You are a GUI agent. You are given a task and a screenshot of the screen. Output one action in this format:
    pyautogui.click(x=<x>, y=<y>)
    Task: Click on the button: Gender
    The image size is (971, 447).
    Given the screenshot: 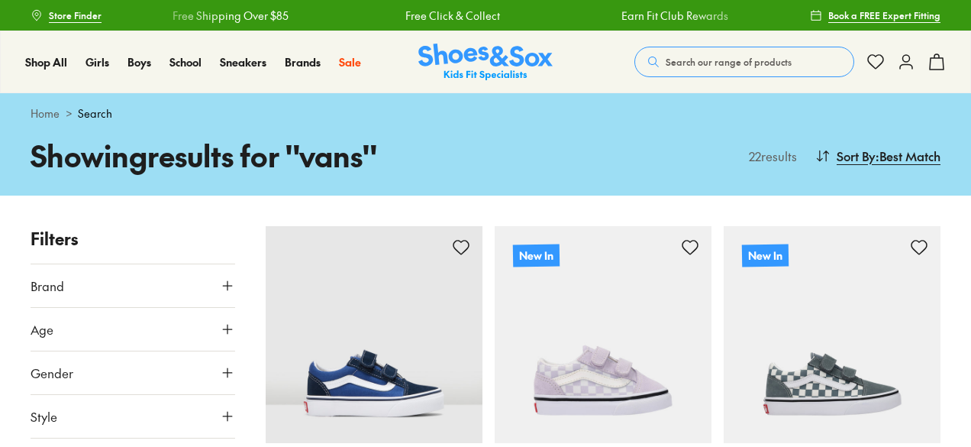 What is the action you would take?
    pyautogui.click(x=133, y=373)
    